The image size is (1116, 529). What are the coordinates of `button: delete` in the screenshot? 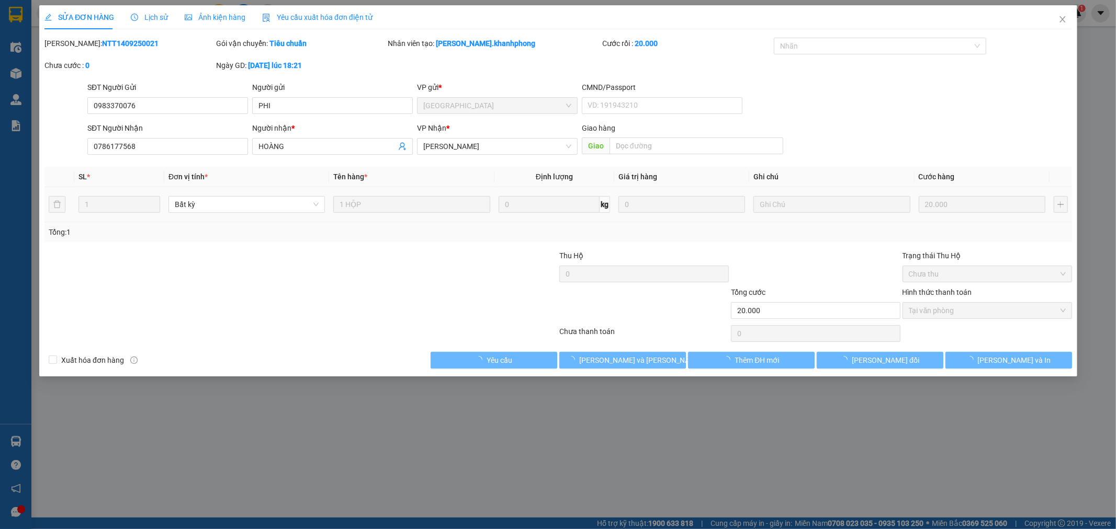 It's located at (57, 205).